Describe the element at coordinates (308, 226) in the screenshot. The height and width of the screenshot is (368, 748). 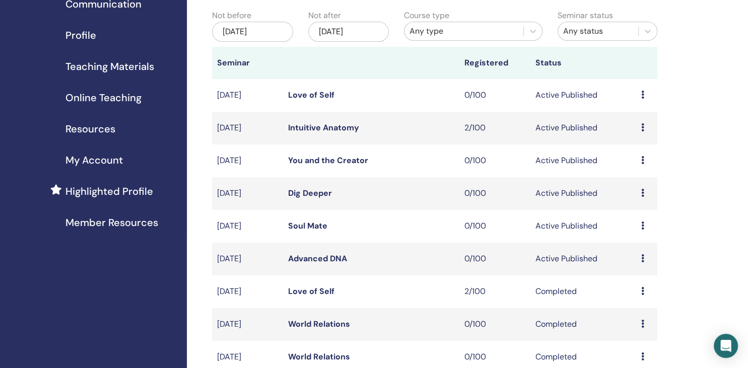
I see `a: Soul Mate` at that location.